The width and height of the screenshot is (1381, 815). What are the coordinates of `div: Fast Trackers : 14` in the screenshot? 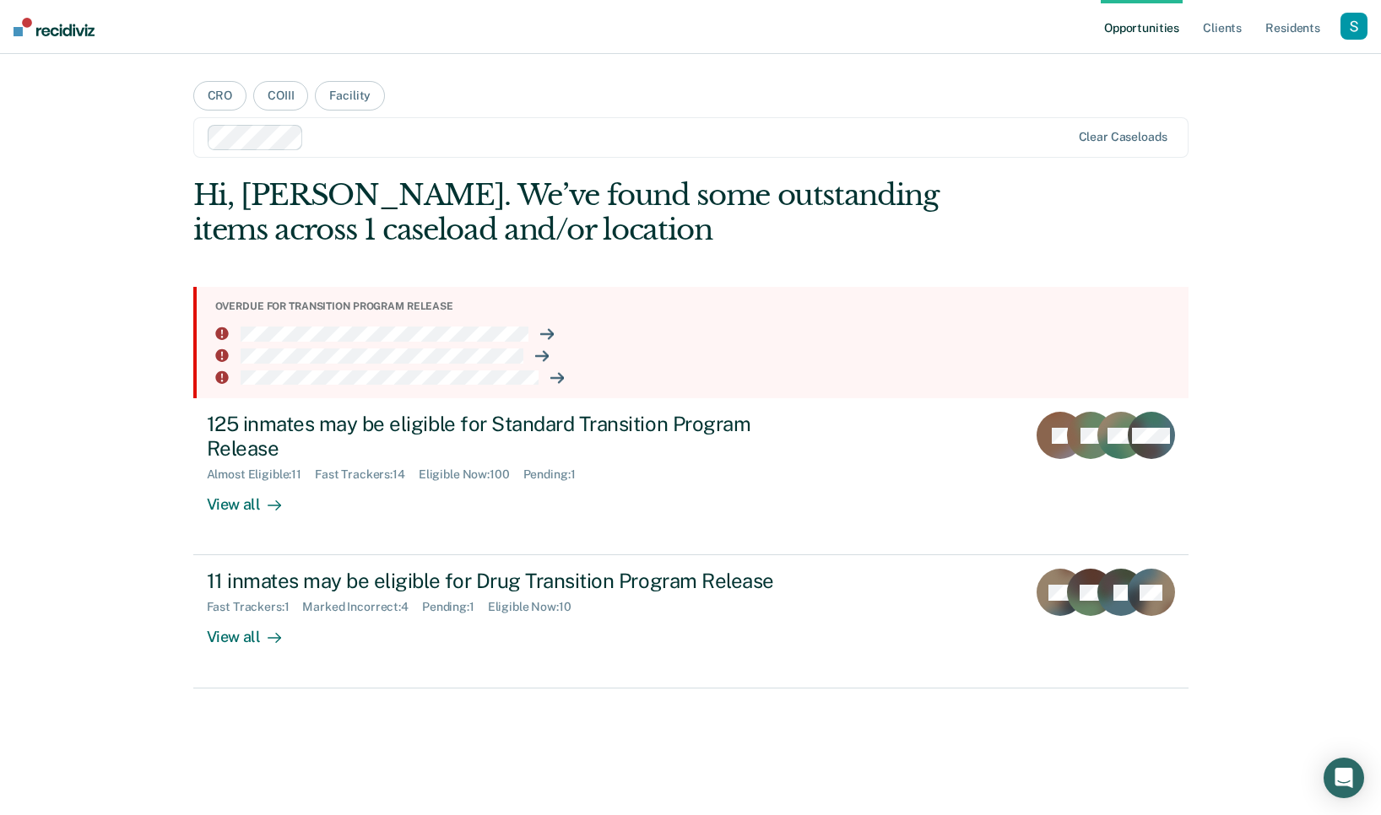 It's located at (366, 474).